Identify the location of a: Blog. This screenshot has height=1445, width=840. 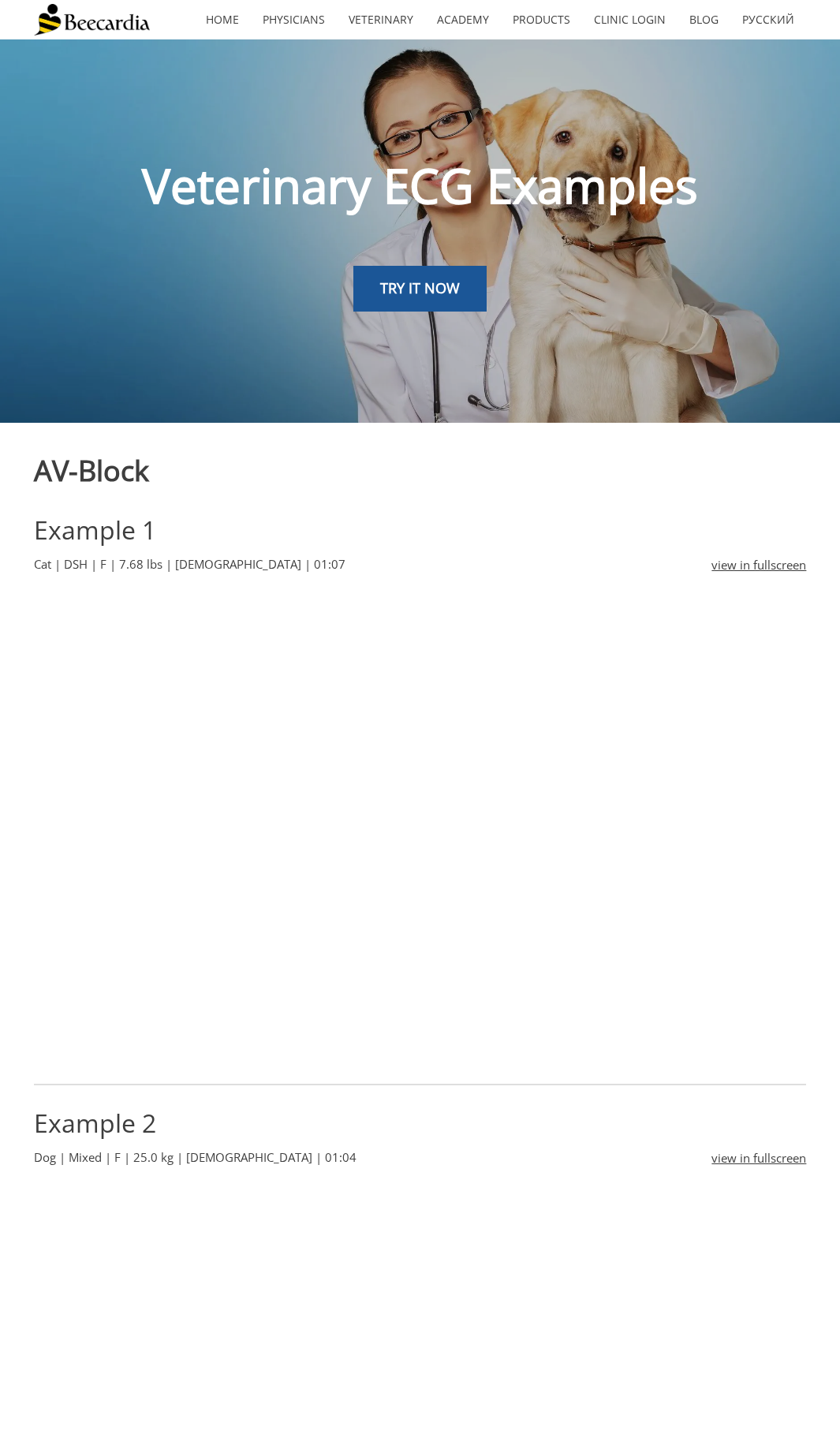
(704, 19).